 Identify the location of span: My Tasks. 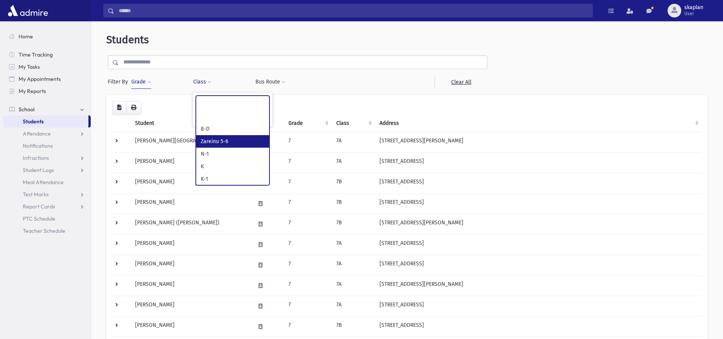
(29, 67).